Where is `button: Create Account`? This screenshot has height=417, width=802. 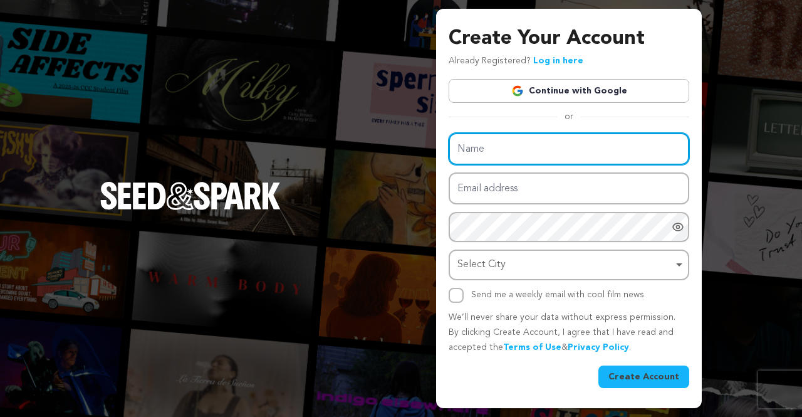 button: Create Account is located at coordinates (643, 376).